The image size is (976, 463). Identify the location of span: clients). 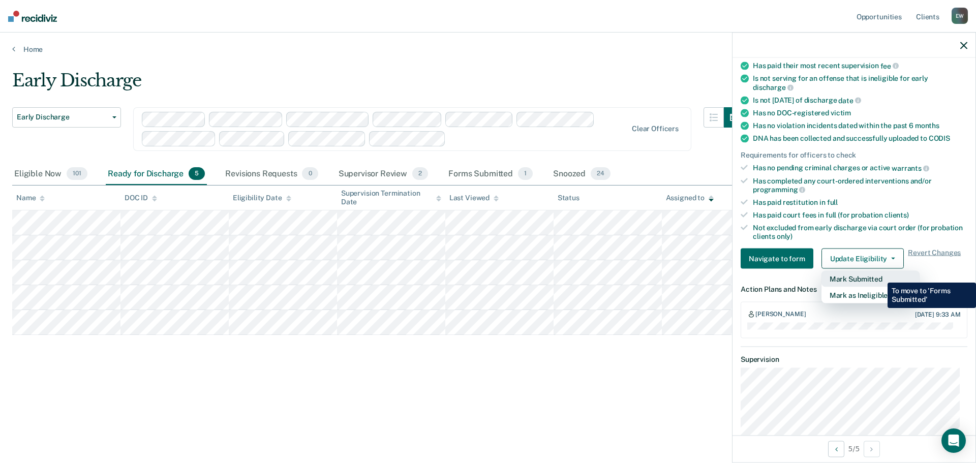
(896, 214).